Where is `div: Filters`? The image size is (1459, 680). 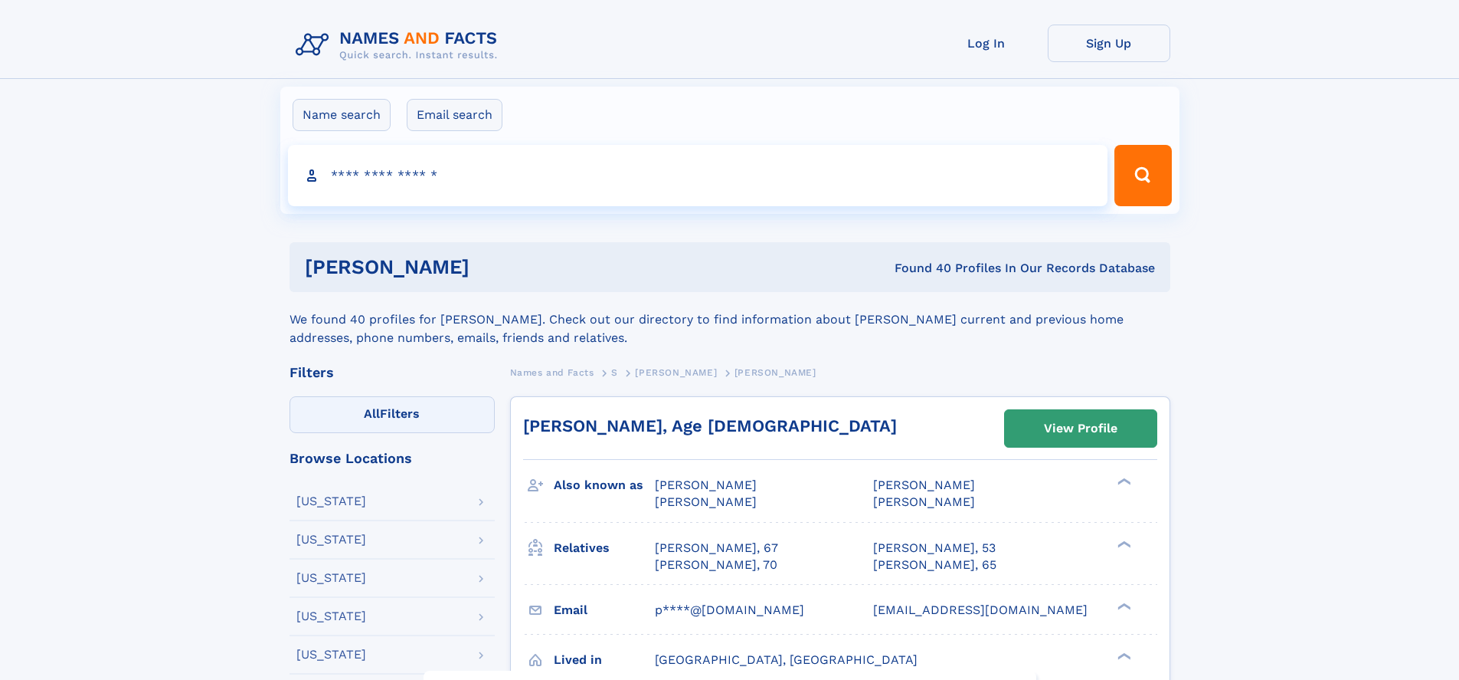
div: Filters is located at coordinates (392, 372).